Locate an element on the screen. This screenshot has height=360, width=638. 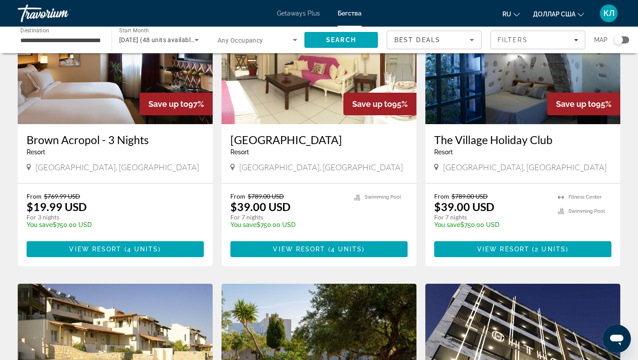
h3: The Village Holiday Club is located at coordinates (523, 140).